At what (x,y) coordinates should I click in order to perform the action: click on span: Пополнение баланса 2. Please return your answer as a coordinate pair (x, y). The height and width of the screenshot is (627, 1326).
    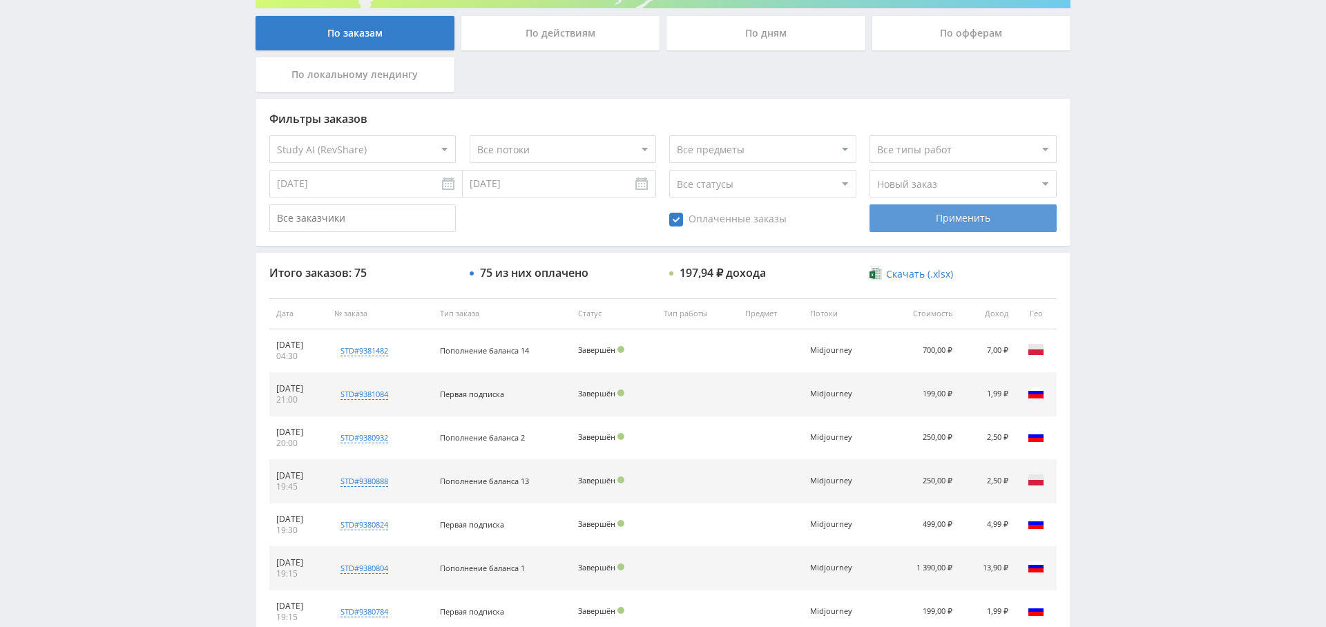
    Looking at the image, I should click on (482, 437).